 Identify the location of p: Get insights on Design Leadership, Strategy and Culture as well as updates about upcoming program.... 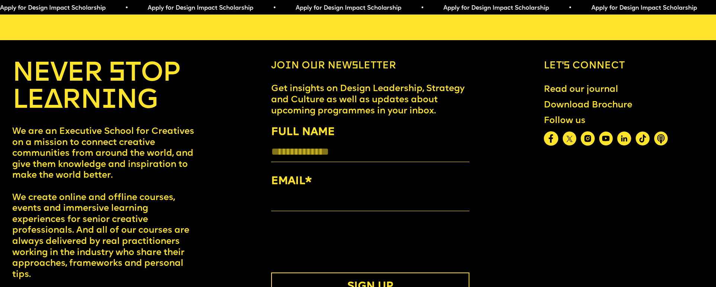
(370, 100).